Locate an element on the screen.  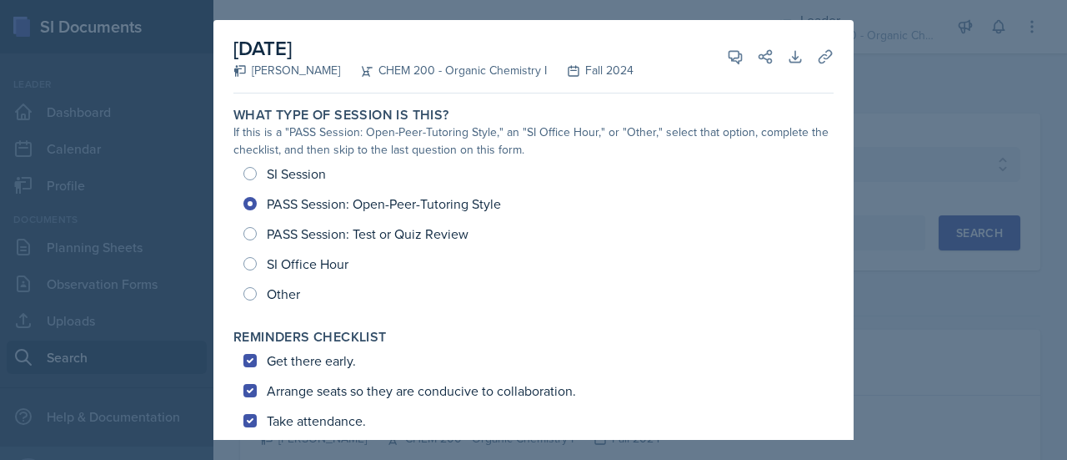
label: Reminders Checklist is located at coordinates (310, 337).